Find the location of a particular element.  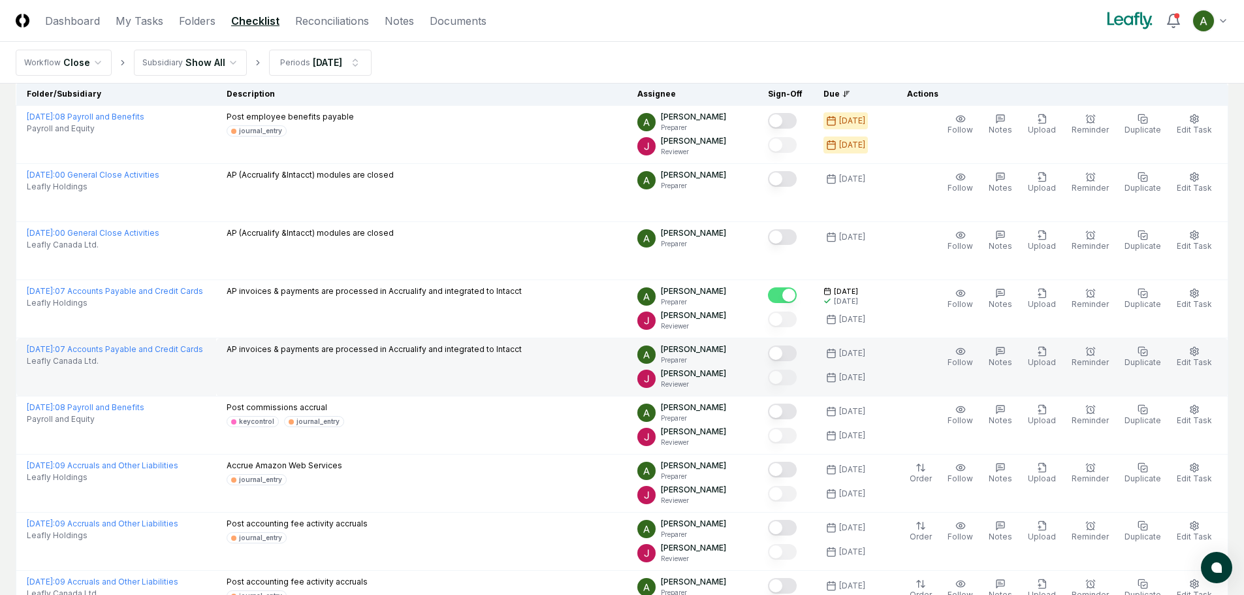

p: Post accounting fee activity accruals is located at coordinates (297, 582).